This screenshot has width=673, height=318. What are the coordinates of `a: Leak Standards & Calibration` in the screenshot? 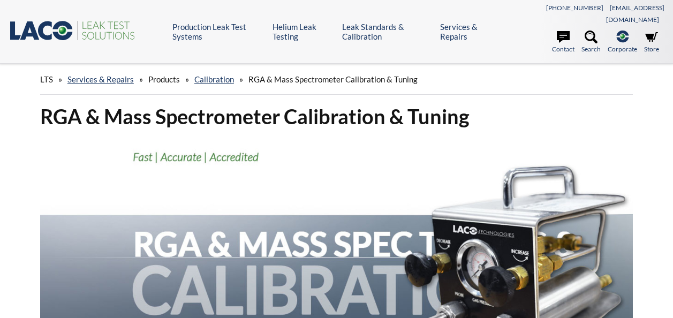 It's located at (387, 32).